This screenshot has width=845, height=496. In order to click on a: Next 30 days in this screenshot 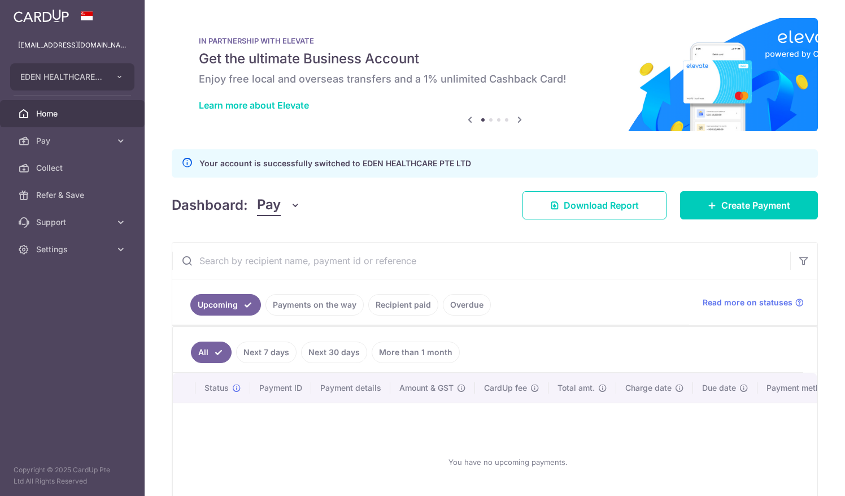, I will do `click(334, 352)`.